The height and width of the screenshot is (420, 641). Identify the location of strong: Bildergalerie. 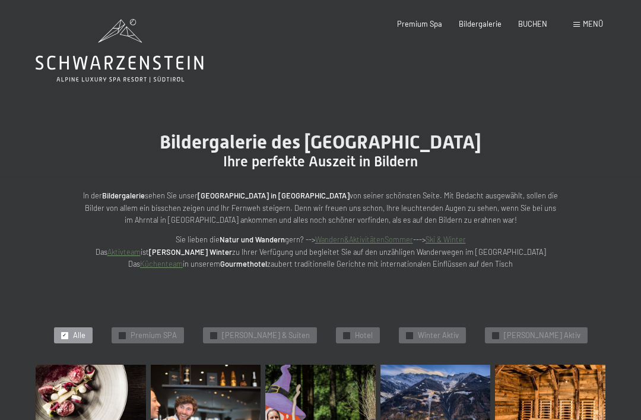
(124, 195).